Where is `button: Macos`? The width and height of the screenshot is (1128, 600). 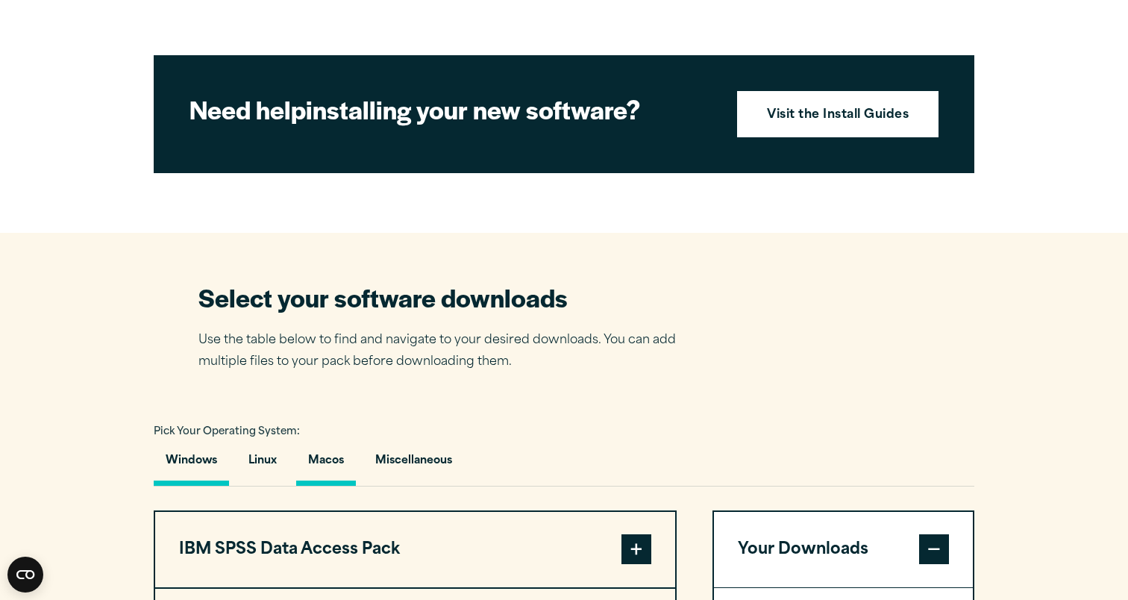 button: Macos is located at coordinates (326, 464).